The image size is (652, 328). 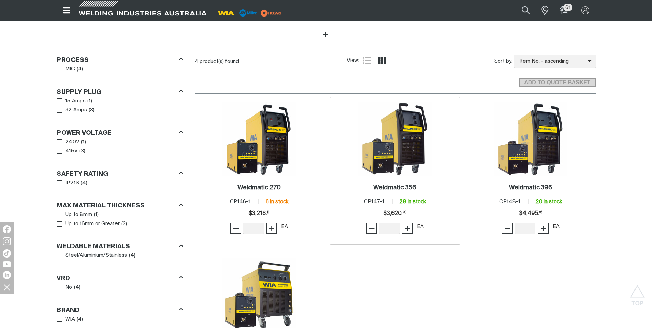 What do you see at coordinates (259, 188) in the screenshot?
I see `a: Weldmatic 270` at bounding box center [259, 188].